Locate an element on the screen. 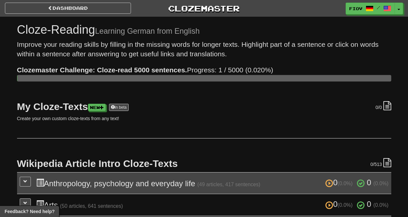 The image size is (408, 217). small: (49 articles, 417 sentences) is located at coordinates (229, 185).